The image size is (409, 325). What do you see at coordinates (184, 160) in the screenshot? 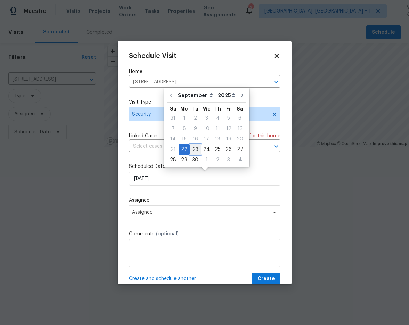
I see `div: 29` at bounding box center [184, 160].